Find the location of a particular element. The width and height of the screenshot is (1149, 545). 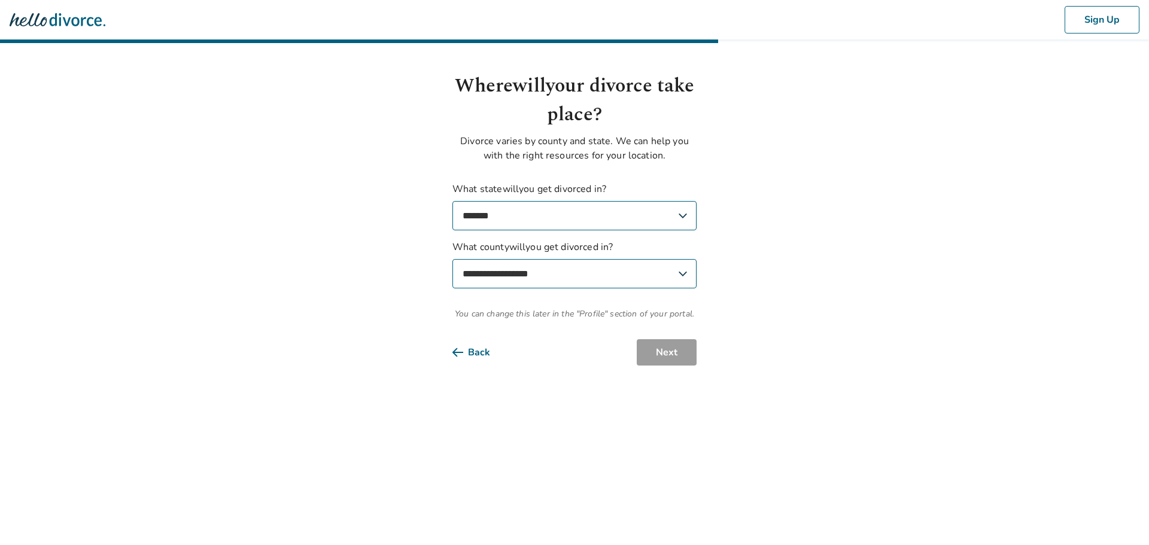

select: What countywillyou get divorced in? is located at coordinates (574, 273).